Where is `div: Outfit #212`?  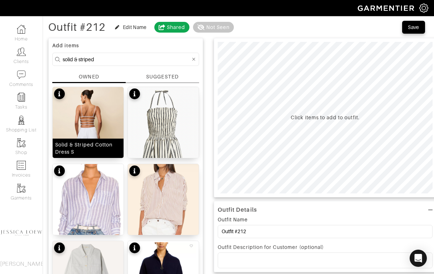 div: Outfit #212 is located at coordinates (77, 27).